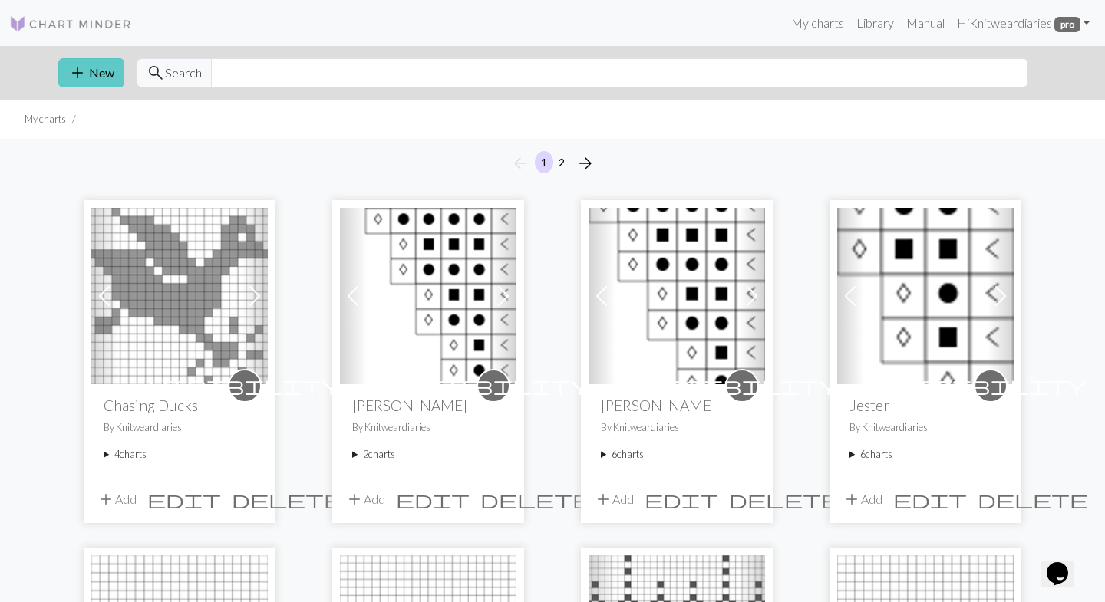 This screenshot has width=1105, height=602. I want to click on button: 2, so click(562, 162).